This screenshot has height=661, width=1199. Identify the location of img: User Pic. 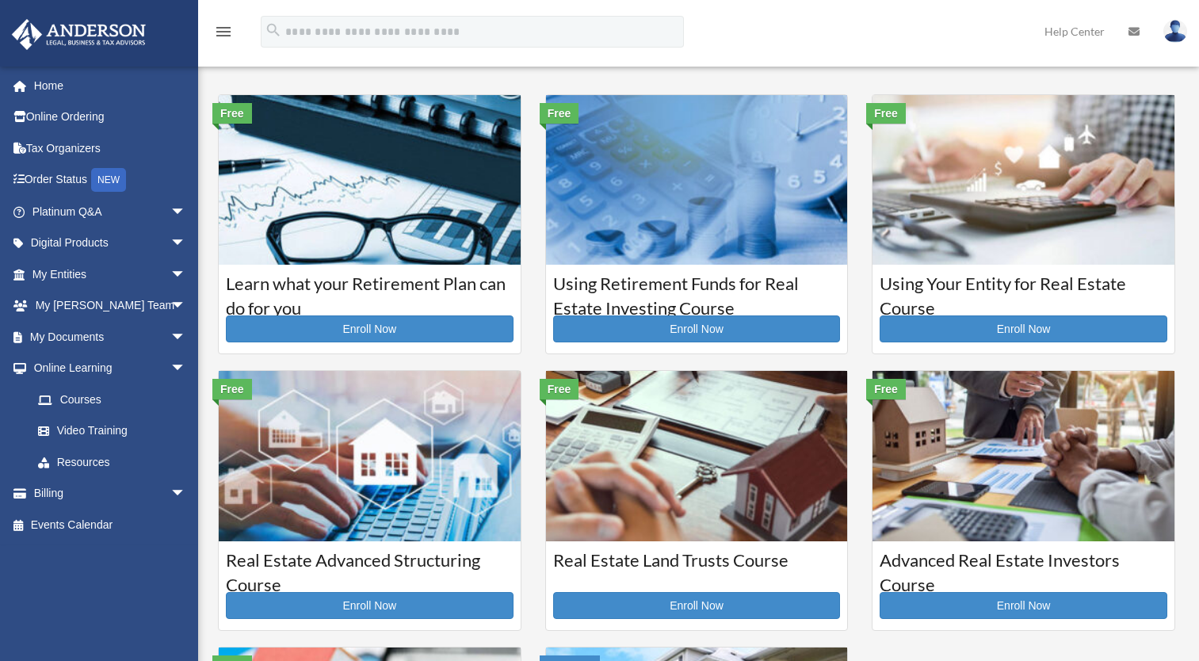
(1175, 31).